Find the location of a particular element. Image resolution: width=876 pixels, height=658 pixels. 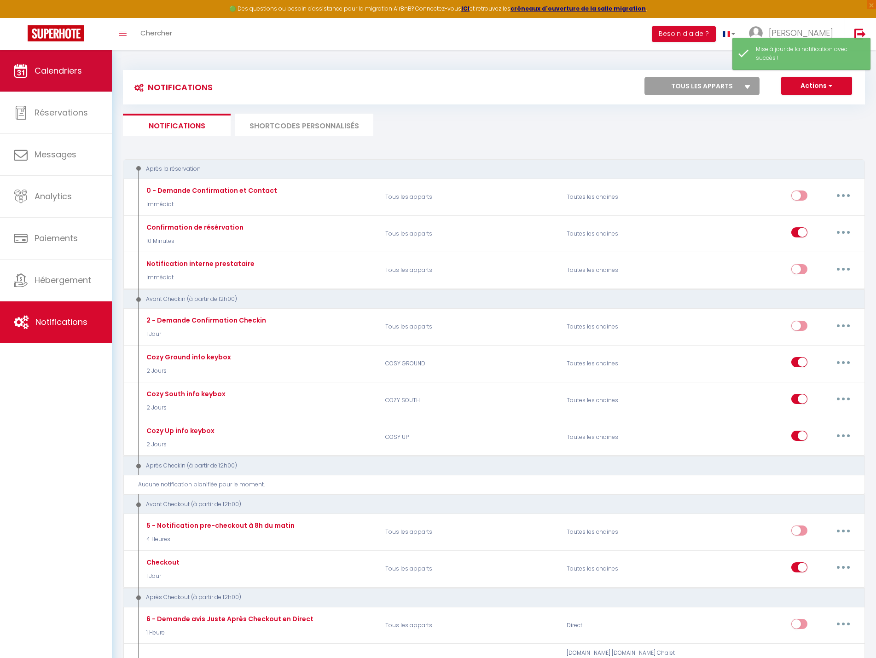

p: COZY SOUTH is located at coordinates (470, 400).